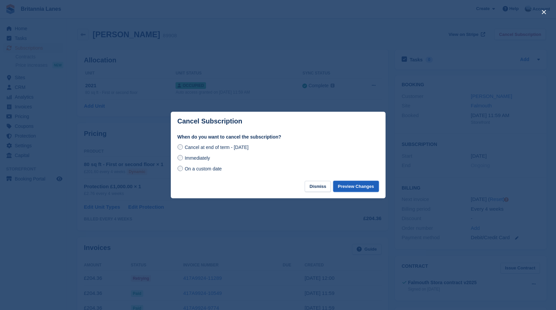 This screenshot has width=556, height=310. What do you see at coordinates (203, 169) in the screenshot?
I see `span: On a custom date` at bounding box center [203, 169].